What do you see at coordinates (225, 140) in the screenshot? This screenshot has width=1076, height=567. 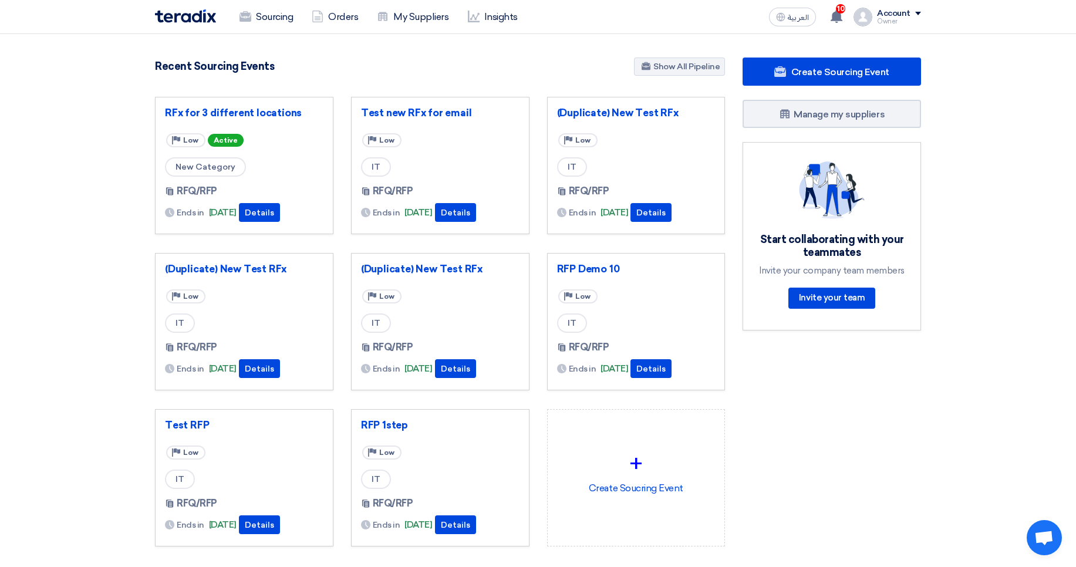 I see `span: Active` at bounding box center [225, 140].